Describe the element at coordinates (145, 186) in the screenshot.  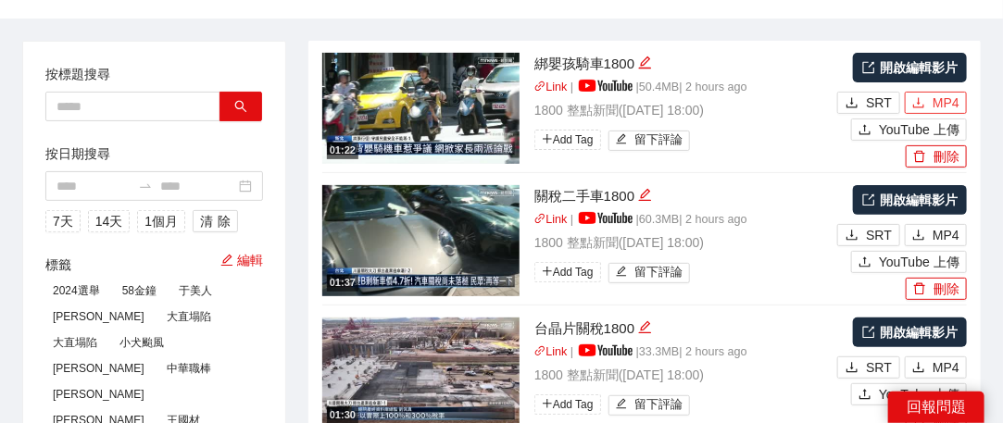
I see `span: swap-right` at that location.